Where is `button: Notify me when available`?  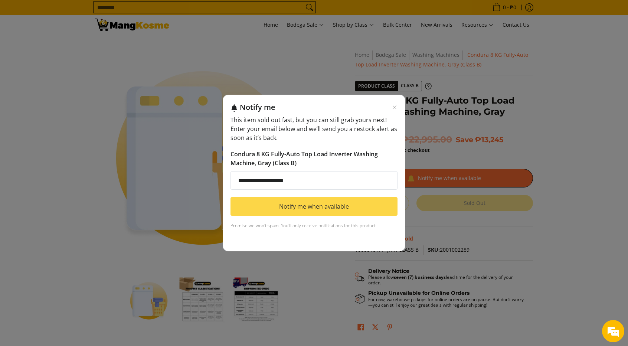
button: Notify me when available is located at coordinates (314, 206).